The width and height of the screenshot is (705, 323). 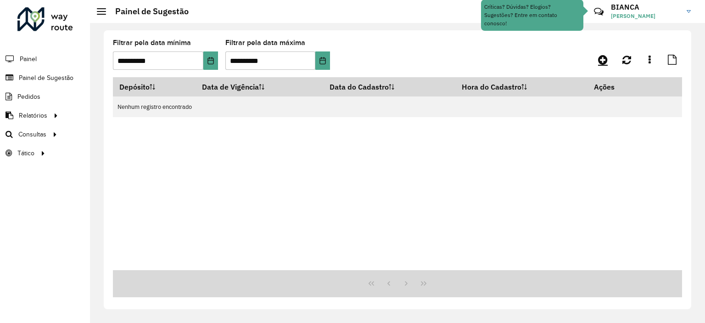 I want to click on label: Filtrar pela data máxima, so click(x=265, y=43).